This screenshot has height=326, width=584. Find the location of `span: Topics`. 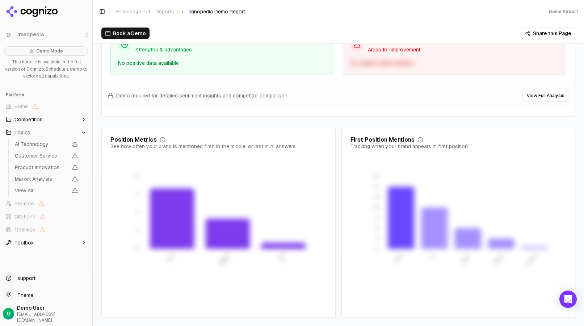

span: Topics is located at coordinates (22, 132).